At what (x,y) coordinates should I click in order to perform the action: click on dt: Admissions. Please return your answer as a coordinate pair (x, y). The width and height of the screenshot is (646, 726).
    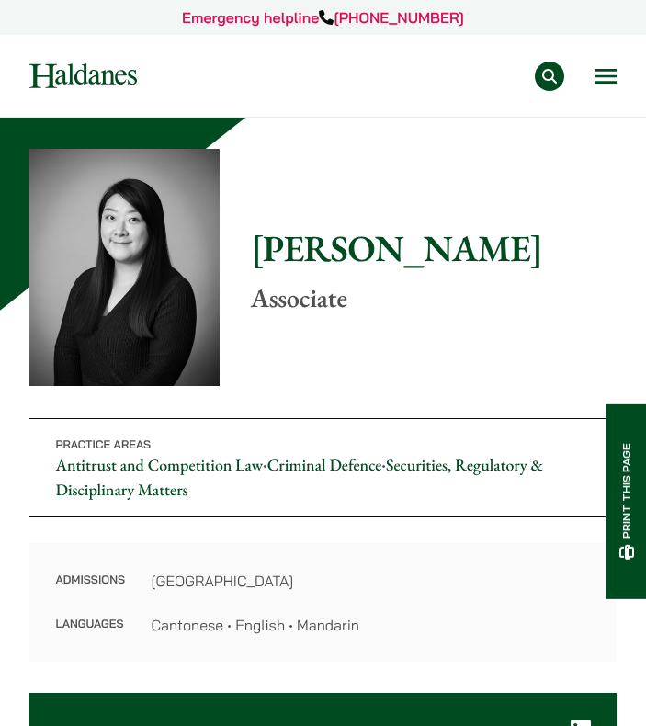
    Looking at the image, I should click on (90, 592).